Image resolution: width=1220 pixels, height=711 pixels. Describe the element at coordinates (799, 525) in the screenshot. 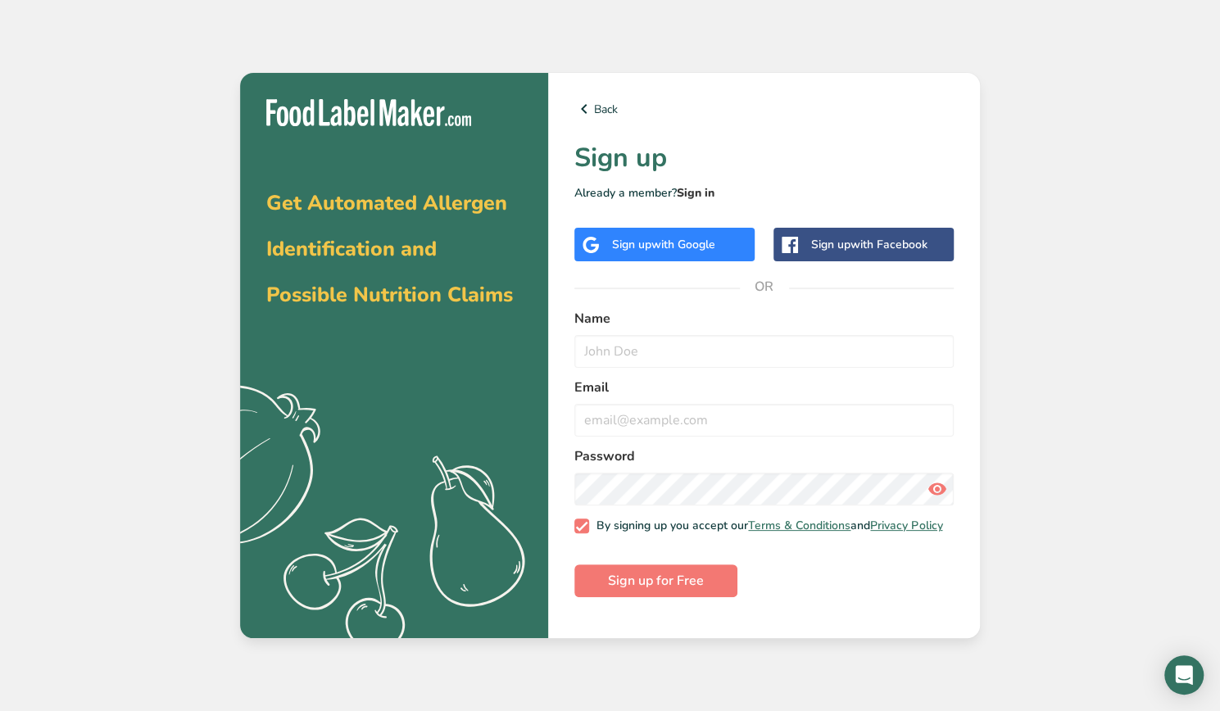

I see `a: Terms & Conditions` at that location.